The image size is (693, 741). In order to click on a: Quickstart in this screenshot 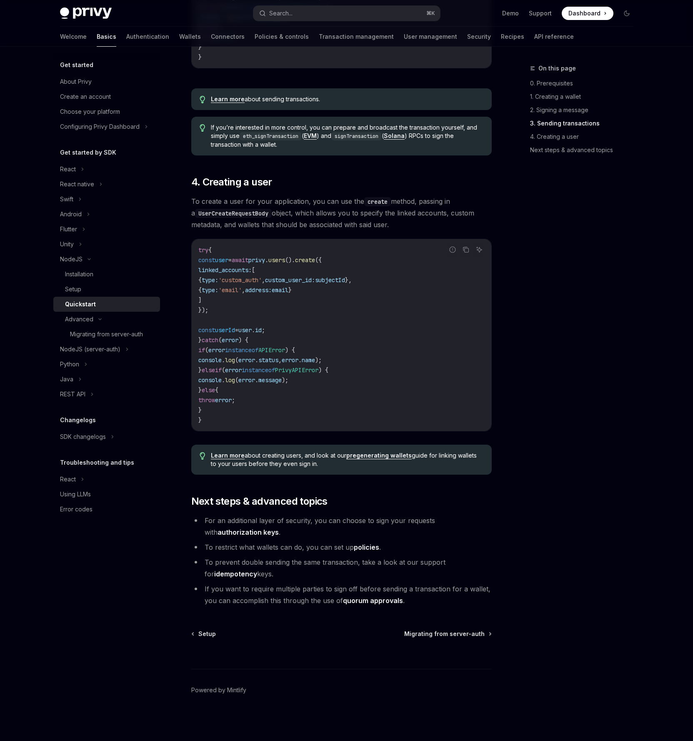, I will do `click(107, 304)`.